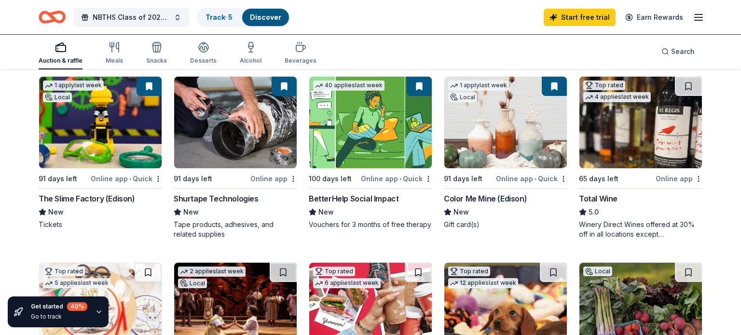 This screenshot has height=335, width=741. What do you see at coordinates (156, 61) in the screenshot?
I see `div: Snacks` at bounding box center [156, 61].